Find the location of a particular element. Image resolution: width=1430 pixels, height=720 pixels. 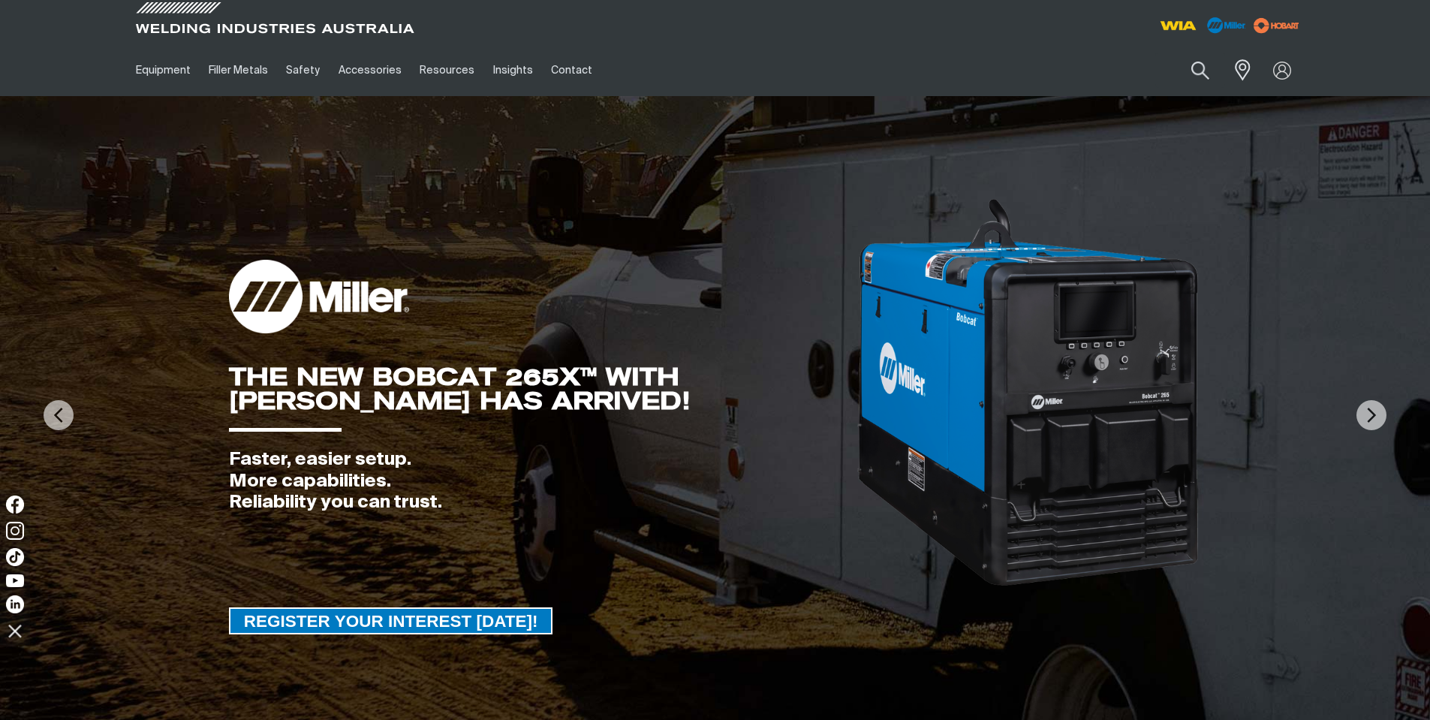

img: LinkedIn is located at coordinates (15, 604).